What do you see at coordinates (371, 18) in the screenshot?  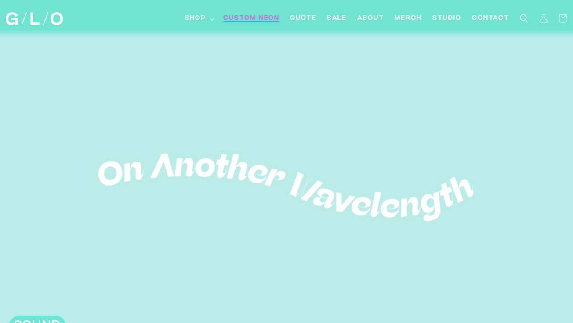 I see `a: About` at bounding box center [371, 18].